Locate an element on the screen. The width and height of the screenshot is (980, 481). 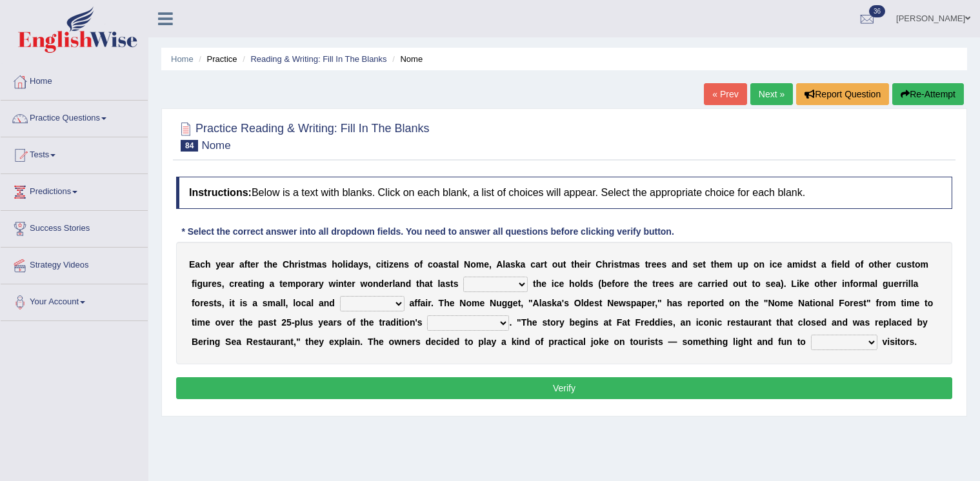
b: f is located at coordinates (862, 264).